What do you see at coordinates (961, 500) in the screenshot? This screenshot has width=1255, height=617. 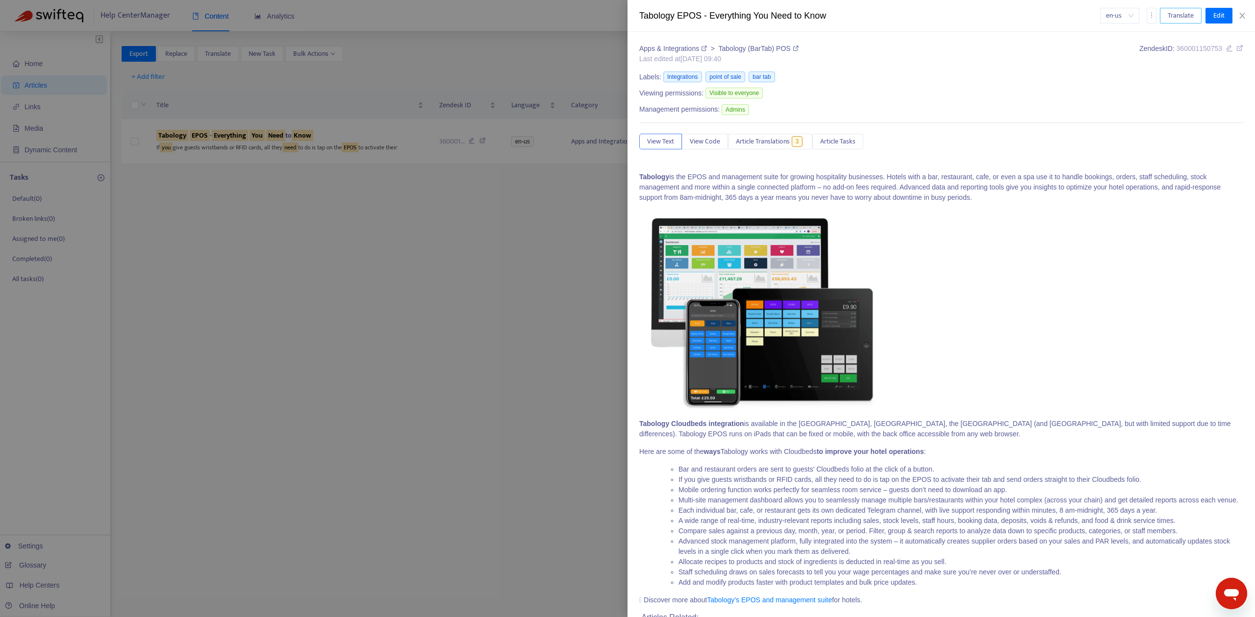 I see `li: Multi-site management dashboard allows you to seamlessly manage multiple bars/restaurants within ...` at bounding box center [961, 500].